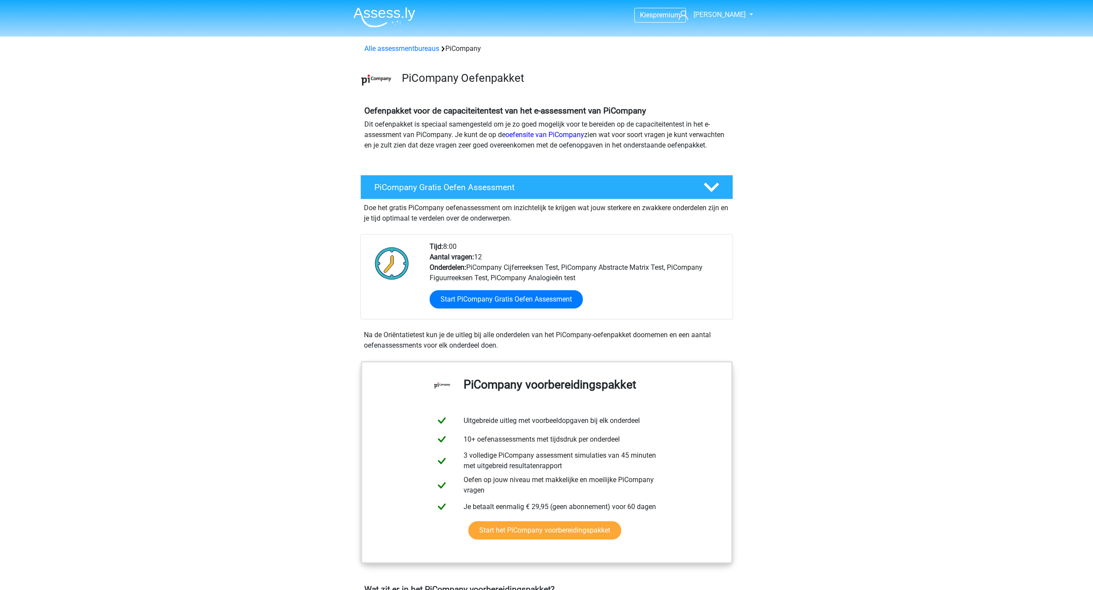 This screenshot has height=590, width=1093. What do you see at coordinates (448, 267) in the screenshot?
I see `b: Onderdelen:` at bounding box center [448, 267].